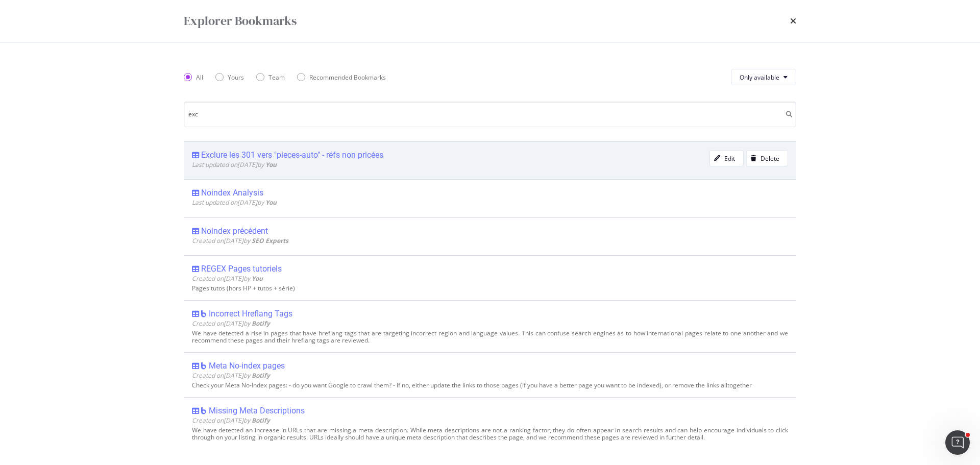  Describe the element at coordinates (247, 366) in the screenshot. I see `div: Meta No-index pages` at that location.